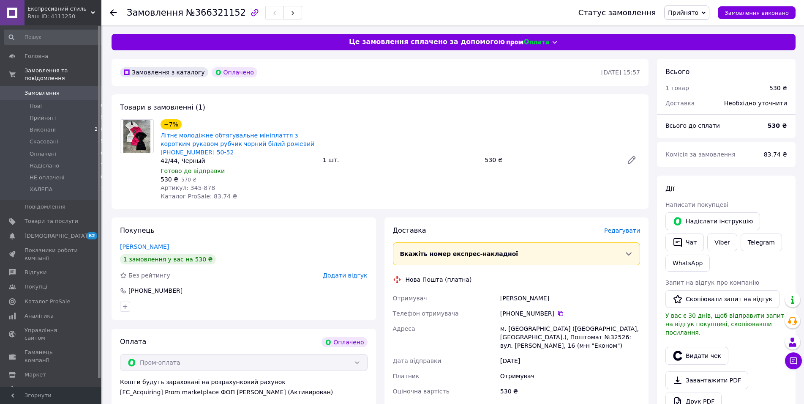  What do you see at coordinates (238, 161) in the screenshot?
I see `div: 42/44, Черный` at bounding box center [238, 161].